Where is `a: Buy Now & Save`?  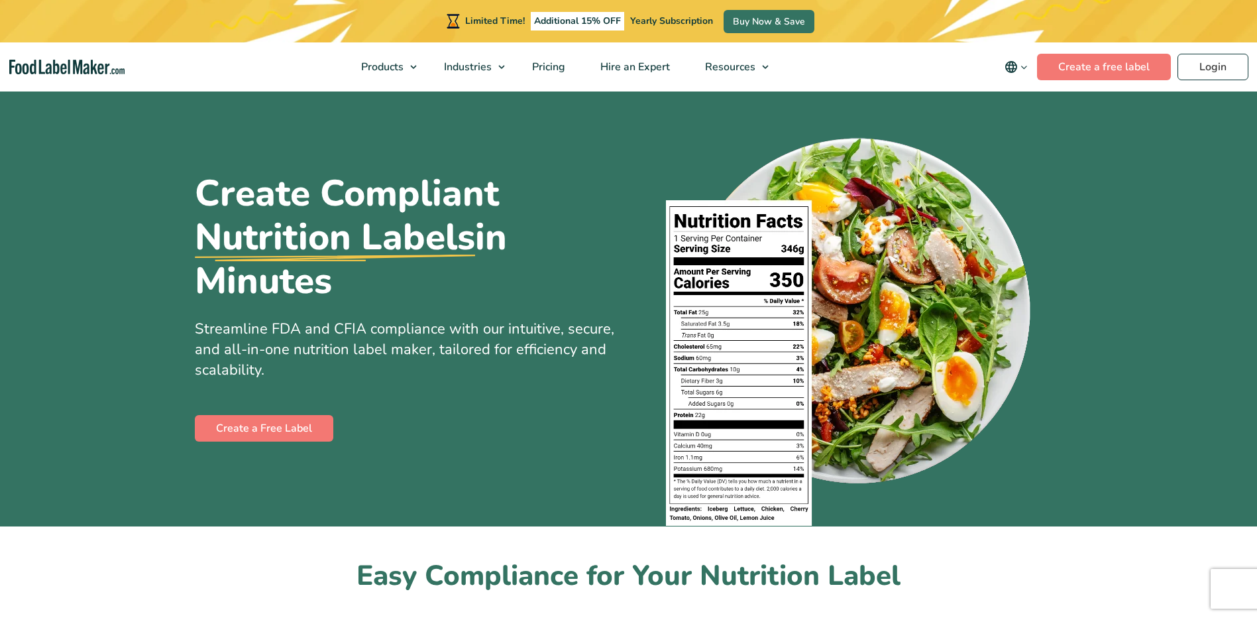
a: Buy Now & Save is located at coordinates (769, 21).